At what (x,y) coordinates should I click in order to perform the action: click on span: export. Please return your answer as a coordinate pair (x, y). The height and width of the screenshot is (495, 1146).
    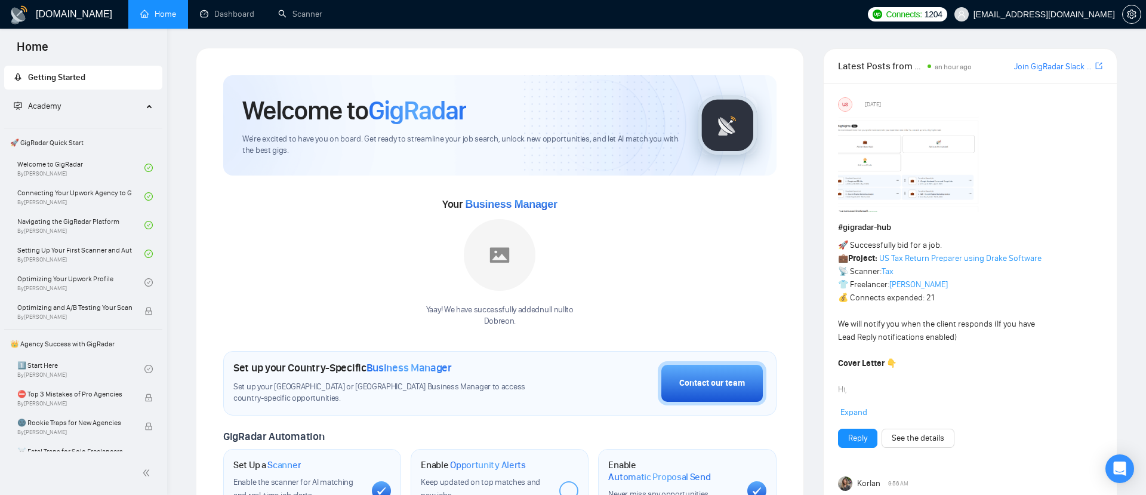
    Looking at the image, I should click on (1099, 66).